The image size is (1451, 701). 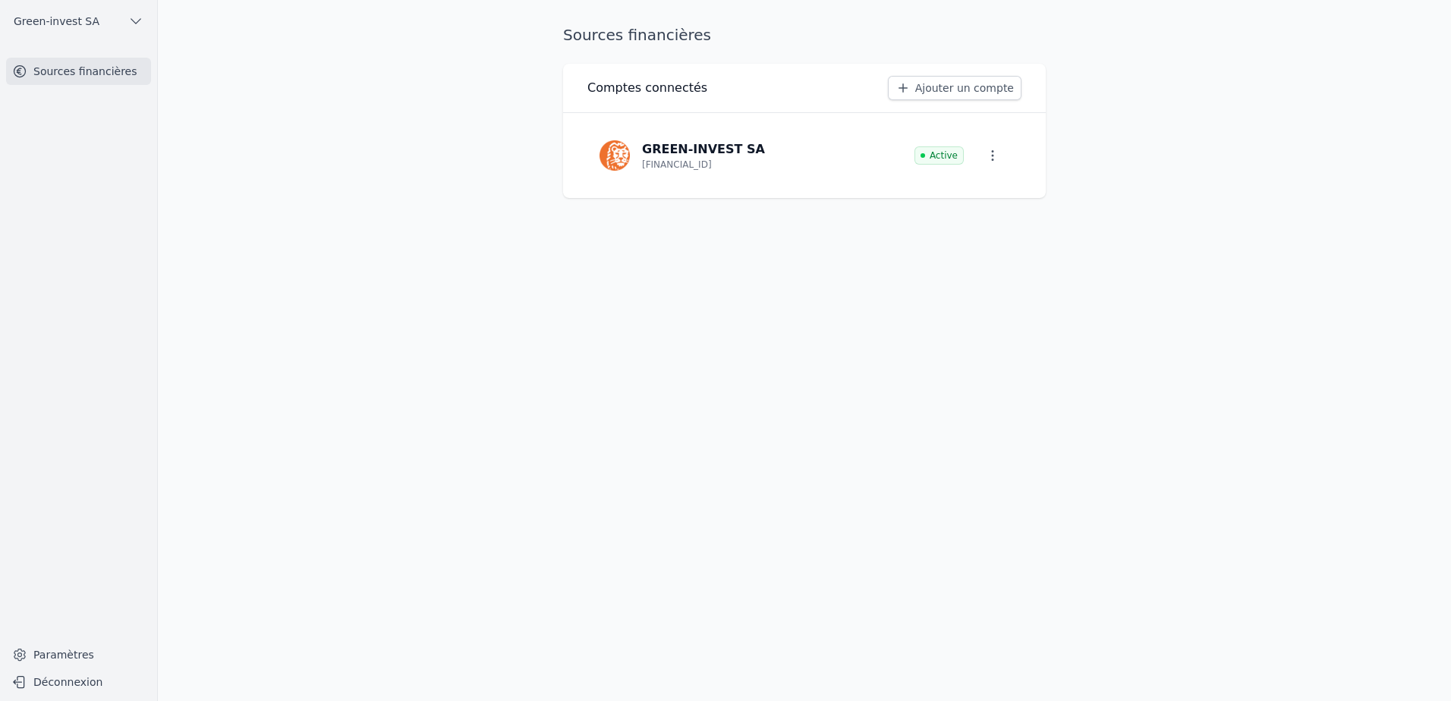 I want to click on h3: Comptes connectés, so click(x=647, y=88).